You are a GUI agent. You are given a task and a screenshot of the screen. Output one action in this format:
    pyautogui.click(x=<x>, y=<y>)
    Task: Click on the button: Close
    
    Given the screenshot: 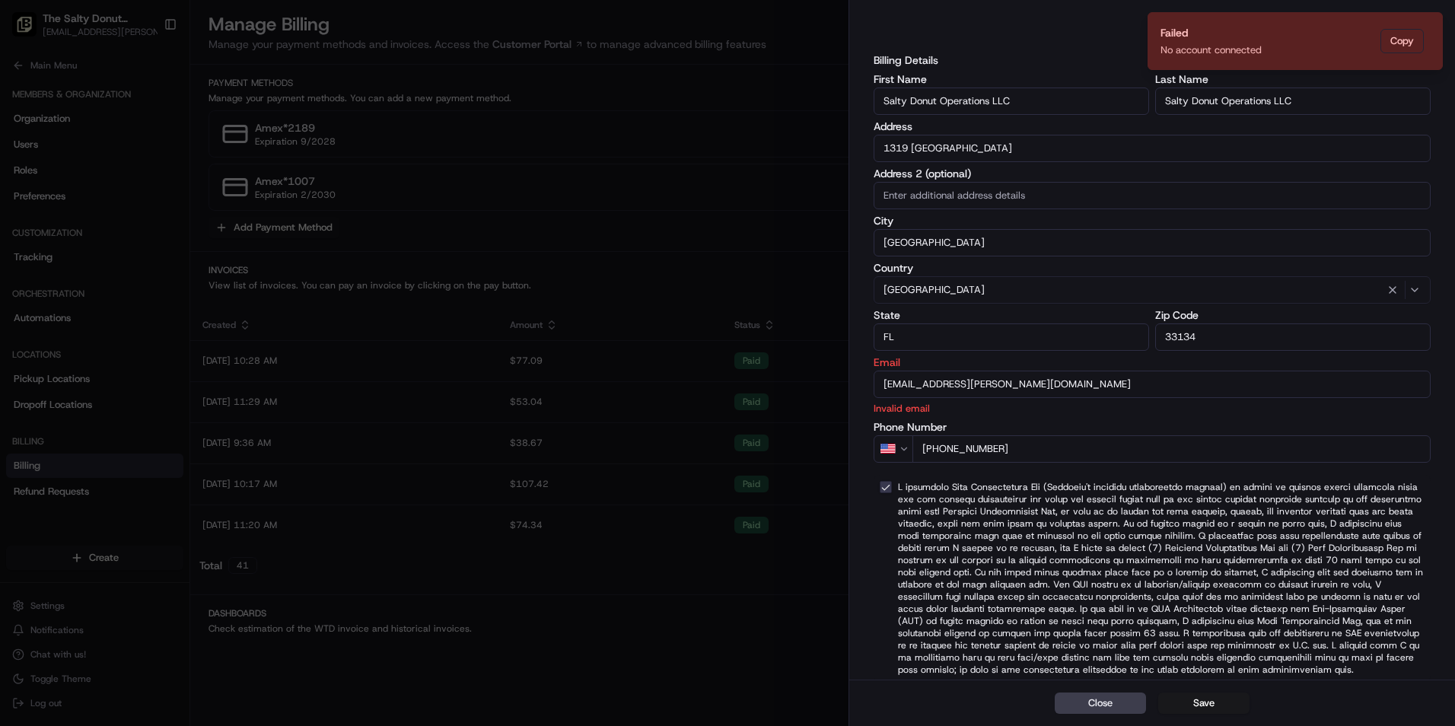 What is the action you would take?
    pyautogui.click(x=1101, y=703)
    